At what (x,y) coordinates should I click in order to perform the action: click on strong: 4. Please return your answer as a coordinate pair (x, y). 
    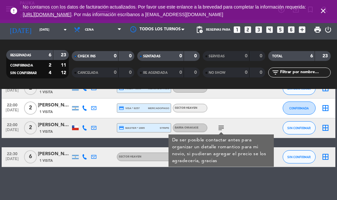
    Looking at the image, I should click on (50, 73).